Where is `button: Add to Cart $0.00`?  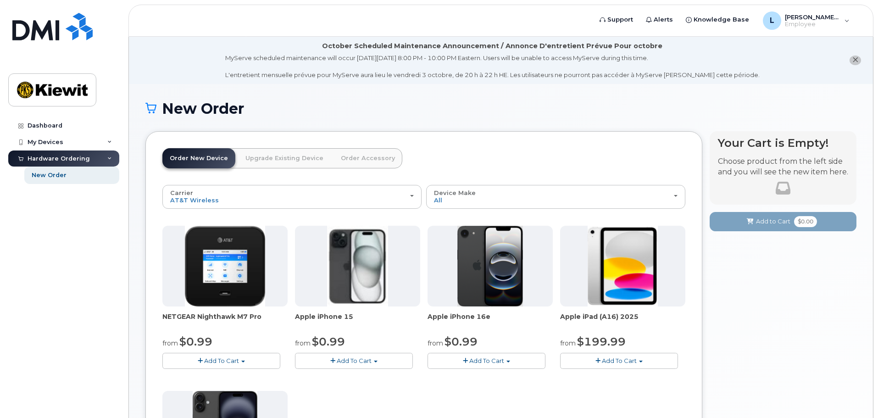
button: Add to Cart $0.00 is located at coordinates (783, 221).